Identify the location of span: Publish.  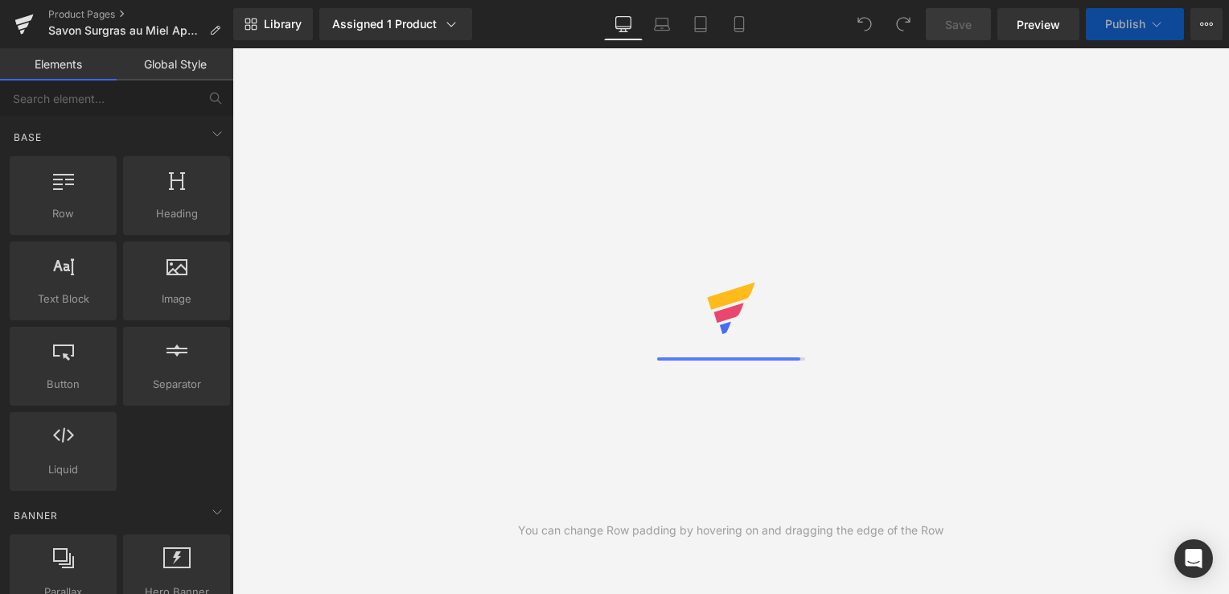
(1125, 24).